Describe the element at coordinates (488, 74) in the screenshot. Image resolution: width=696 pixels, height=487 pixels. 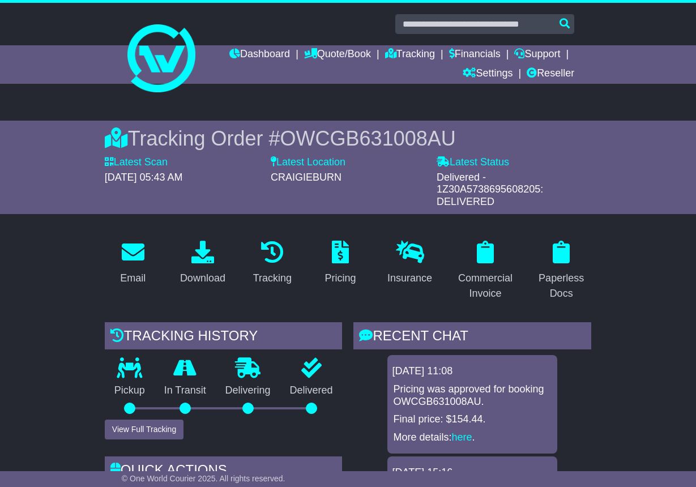
I see `a: Settings` at that location.